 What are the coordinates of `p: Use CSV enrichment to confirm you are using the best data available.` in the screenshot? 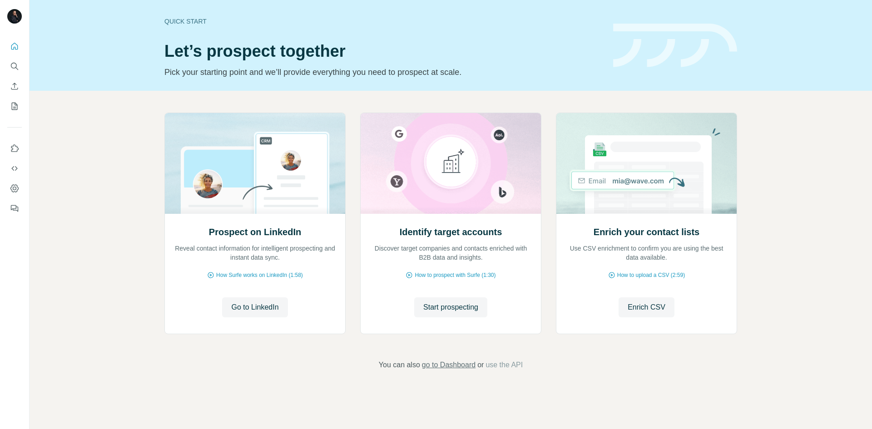 It's located at (646, 253).